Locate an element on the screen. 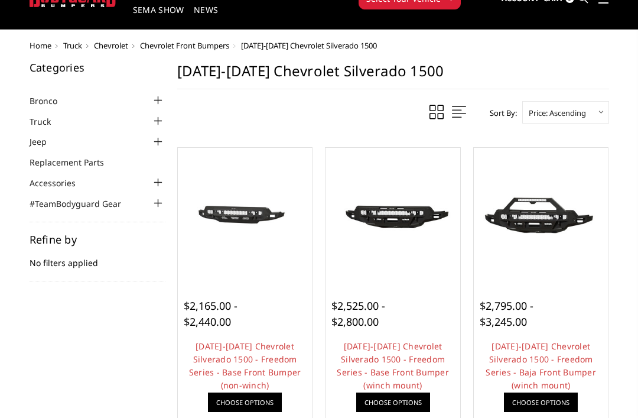 The height and width of the screenshot is (418, 638). a: Accessories is located at coordinates (60, 183).